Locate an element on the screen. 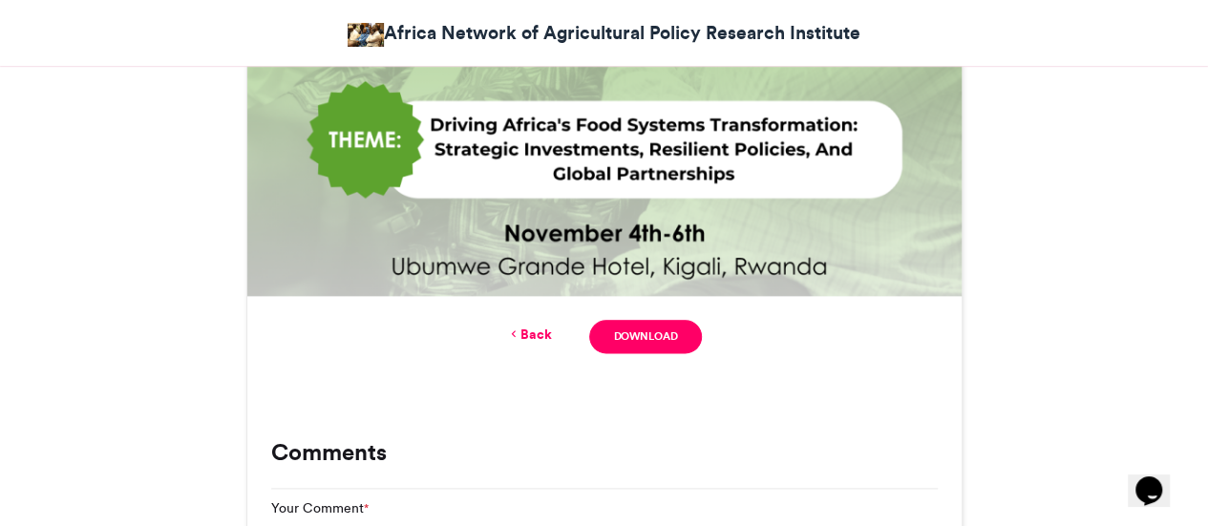 Image resolution: width=1208 pixels, height=526 pixels. a: Back is located at coordinates (528, 334).